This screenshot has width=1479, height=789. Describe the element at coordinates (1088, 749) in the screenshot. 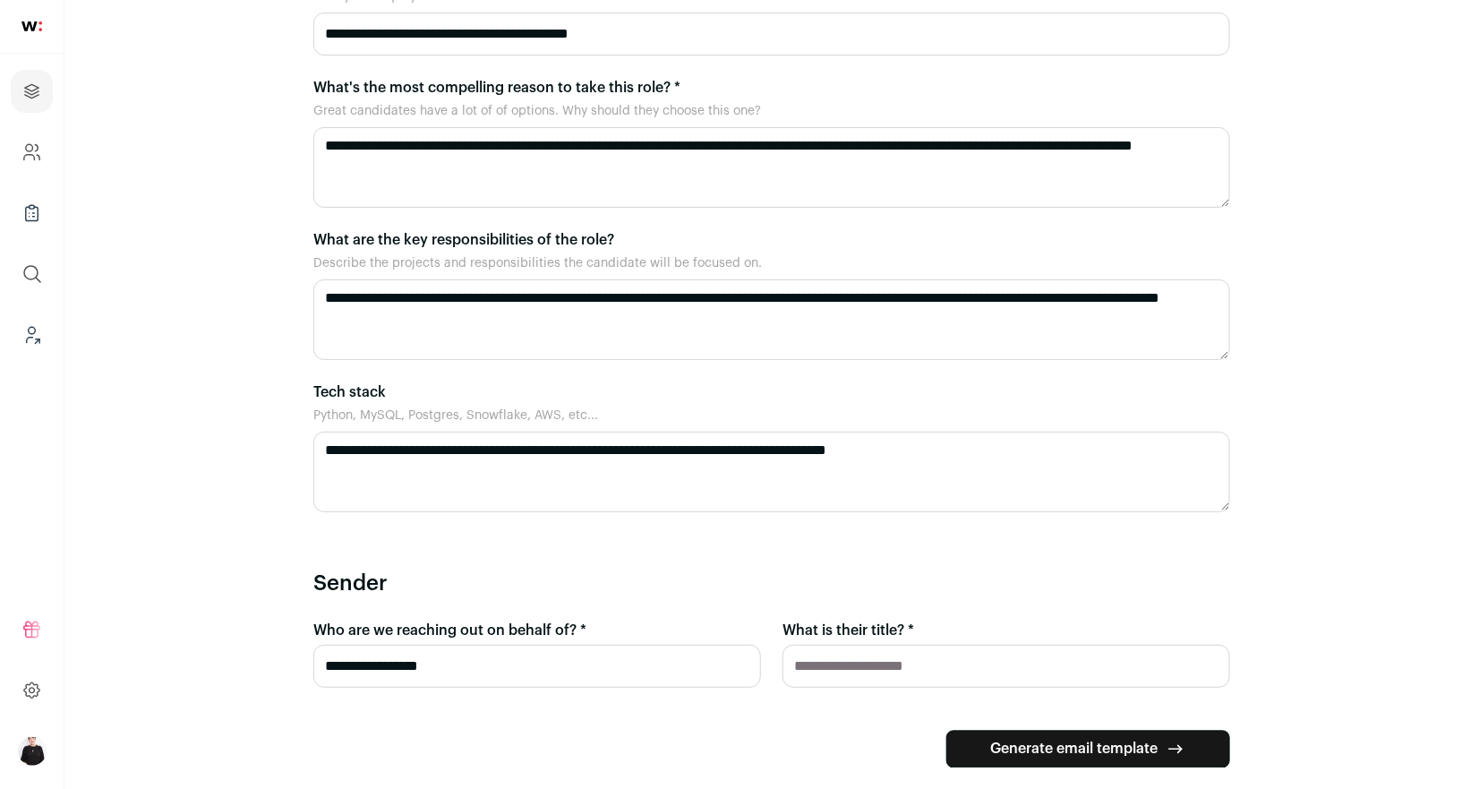

I see `button: Generate email template` at that location.